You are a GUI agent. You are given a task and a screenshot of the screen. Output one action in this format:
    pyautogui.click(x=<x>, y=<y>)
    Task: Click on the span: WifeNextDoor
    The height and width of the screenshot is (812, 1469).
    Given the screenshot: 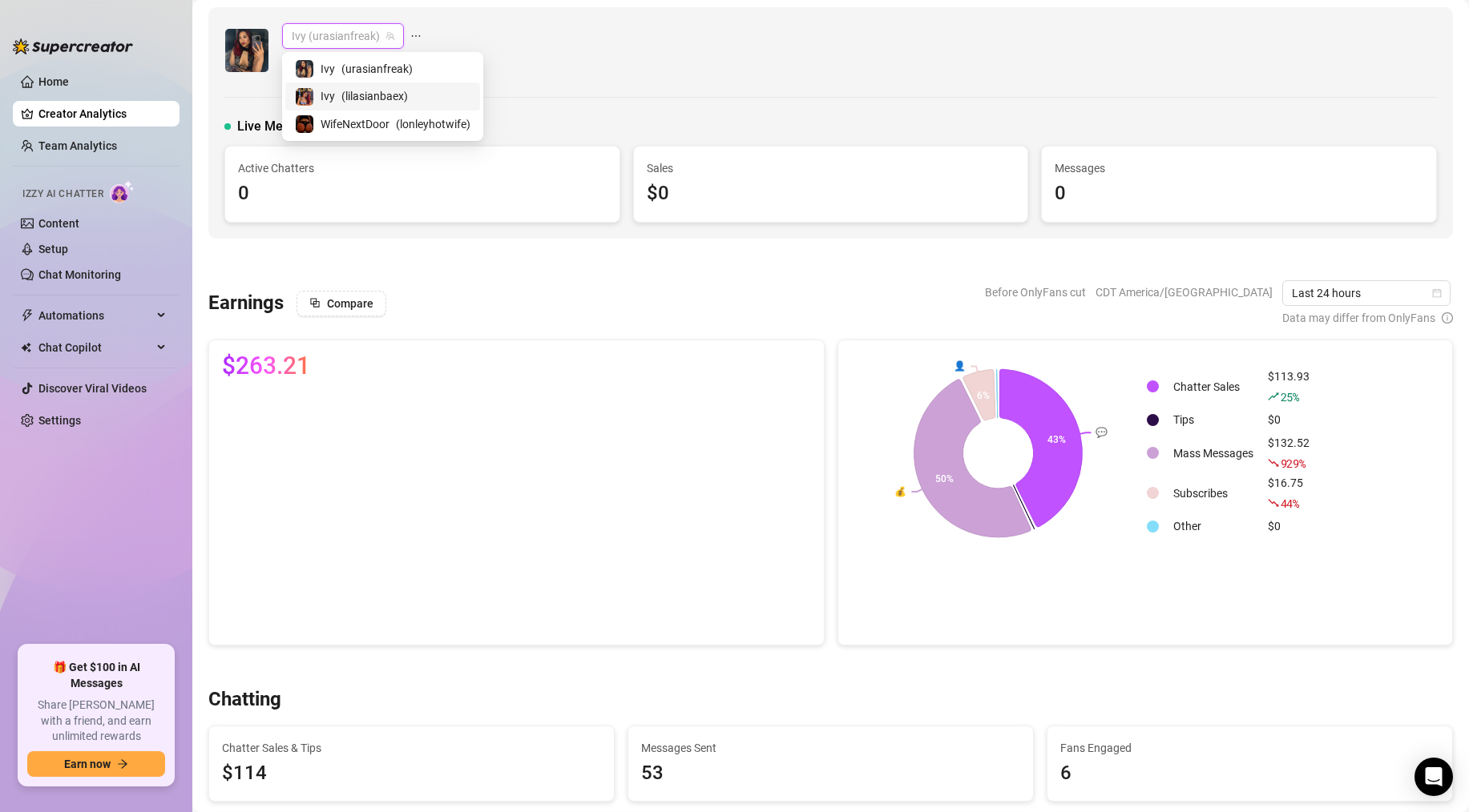 What is the action you would take?
    pyautogui.click(x=355, y=124)
    